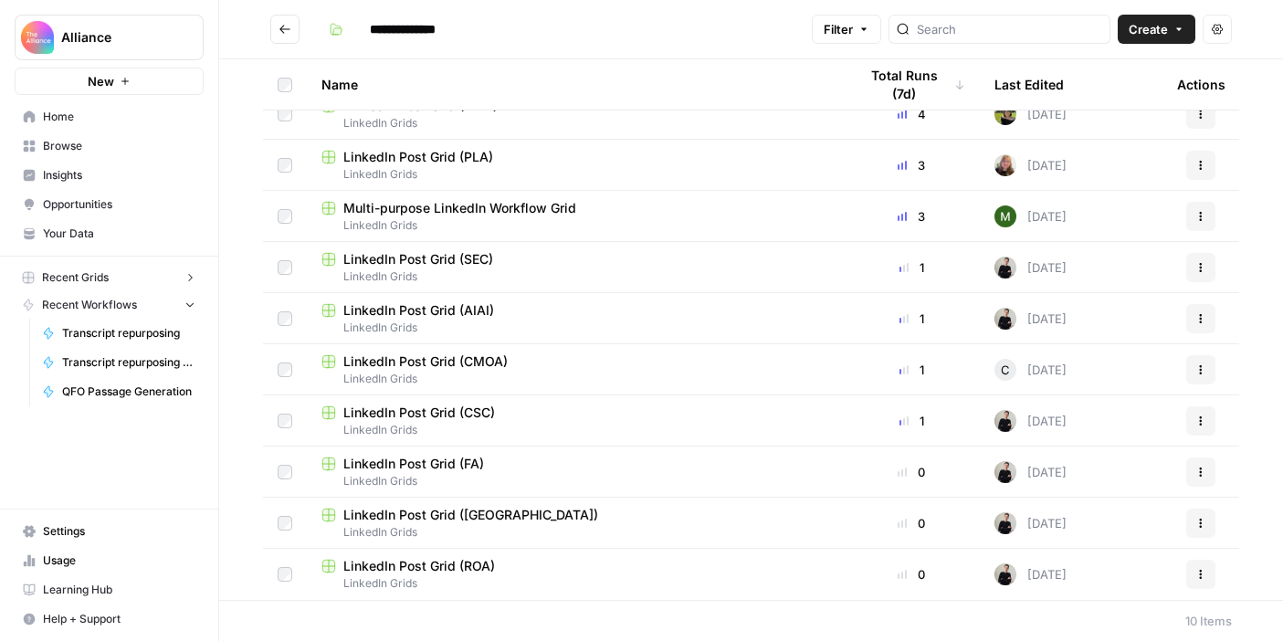 The width and height of the screenshot is (1283, 641). What do you see at coordinates (119, 363) in the screenshot?
I see `a: Transcript repurposing [Ceci test version]` at bounding box center [119, 363].